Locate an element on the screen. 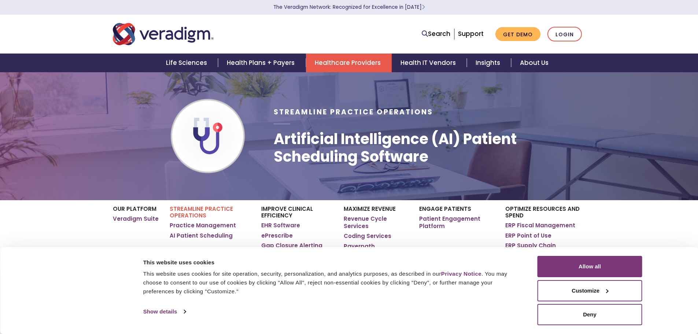 The image size is (698, 334). a: ERP Point of Use is located at coordinates (528, 235).